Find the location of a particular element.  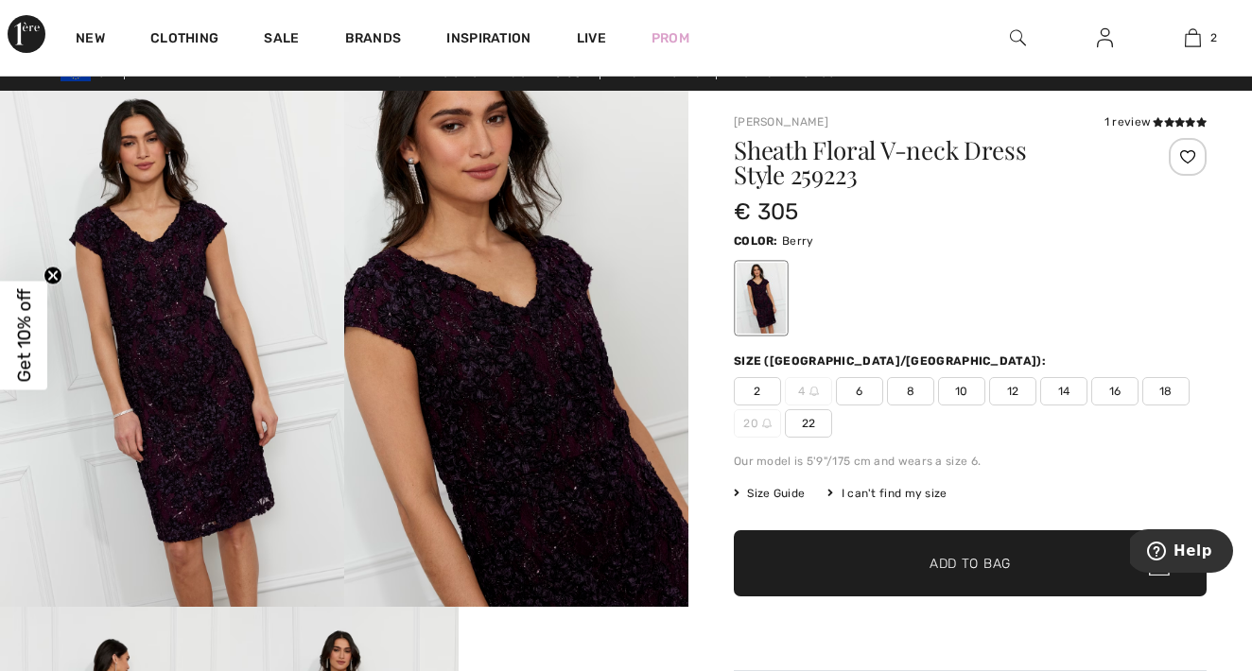

div: Our model is 5'9"/175 cm and wears a size 6. is located at coordinates (970, 461).